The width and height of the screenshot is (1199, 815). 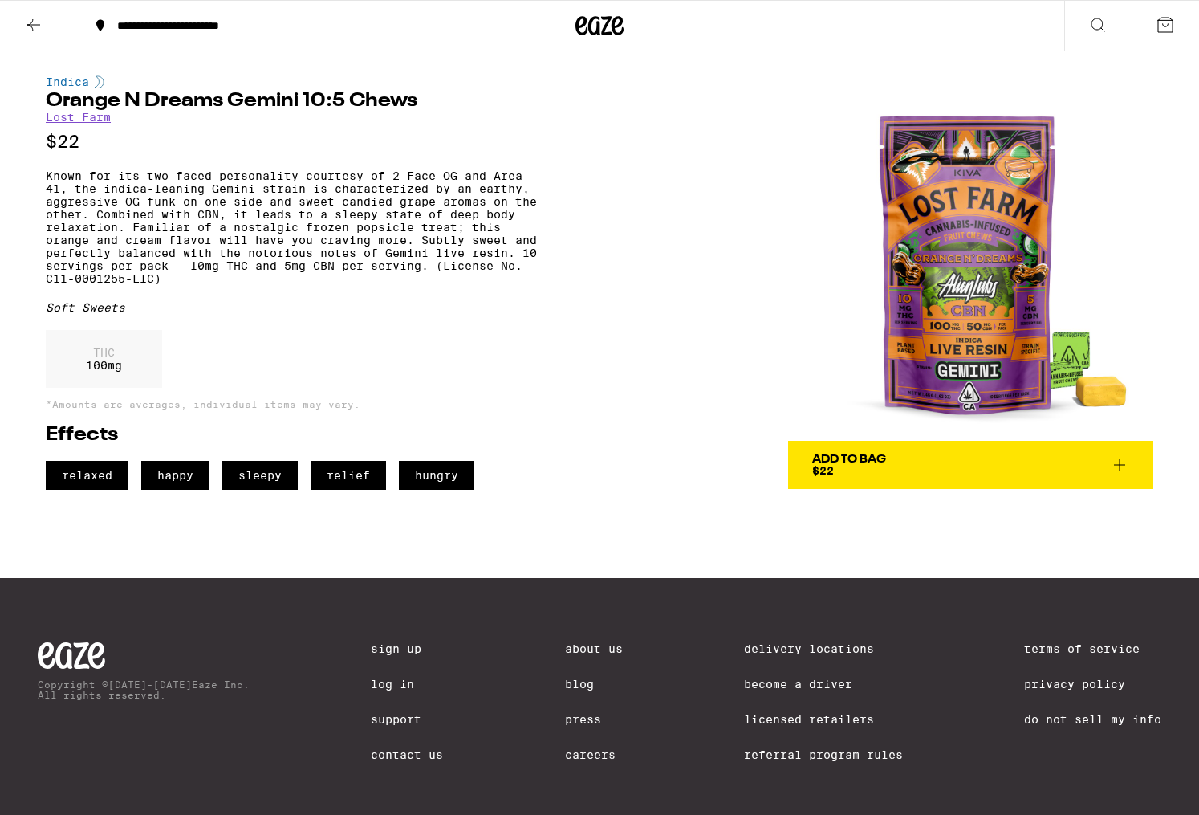 I want to click on img: Lost Farm - Orange N Dreams Gemini 10:5 Chews, so click(x=970, y=258).